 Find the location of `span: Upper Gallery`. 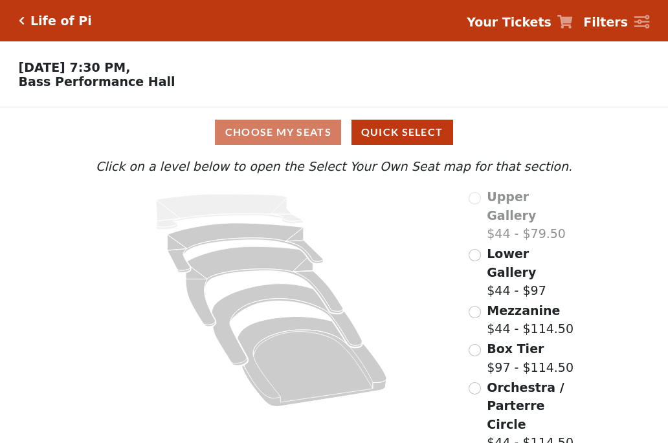

span: Upper Gallery is located at coordinates (511, 206).